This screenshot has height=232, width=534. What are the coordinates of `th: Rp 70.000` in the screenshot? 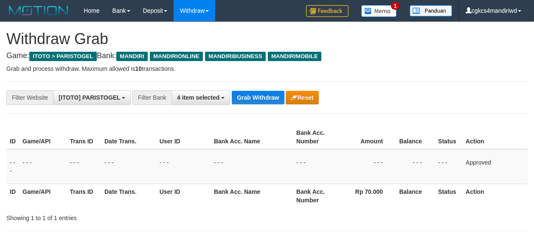 It's located at (368, 196).